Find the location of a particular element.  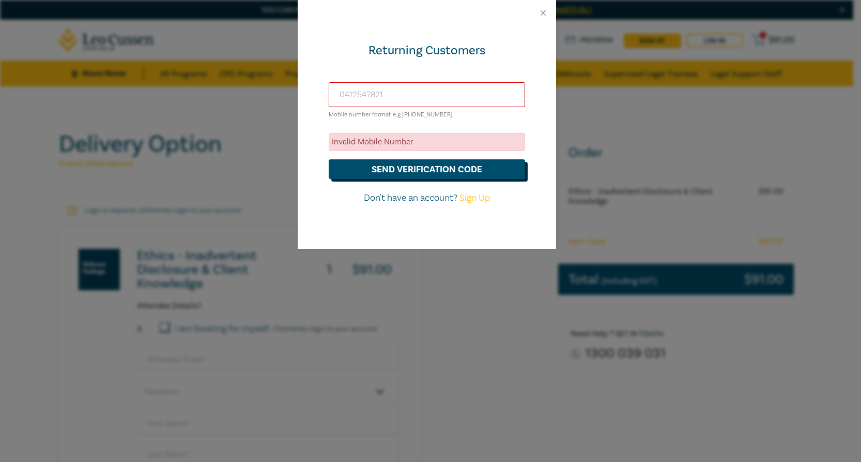

button: send verification code is located at coordinates (427, 169).